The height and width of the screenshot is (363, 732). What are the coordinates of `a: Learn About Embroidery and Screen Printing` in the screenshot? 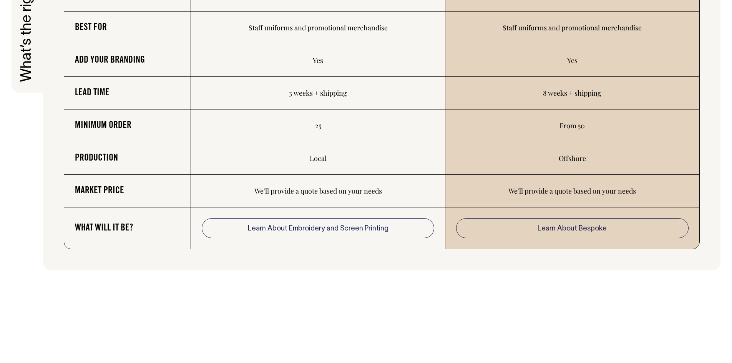 It's located at (318, 228).